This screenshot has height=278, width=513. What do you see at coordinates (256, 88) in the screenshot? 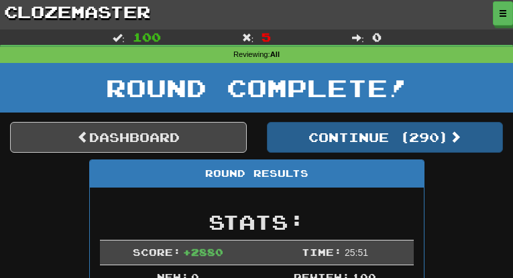
I see `h1: Round Complete!` at bounding box center [256, 88].